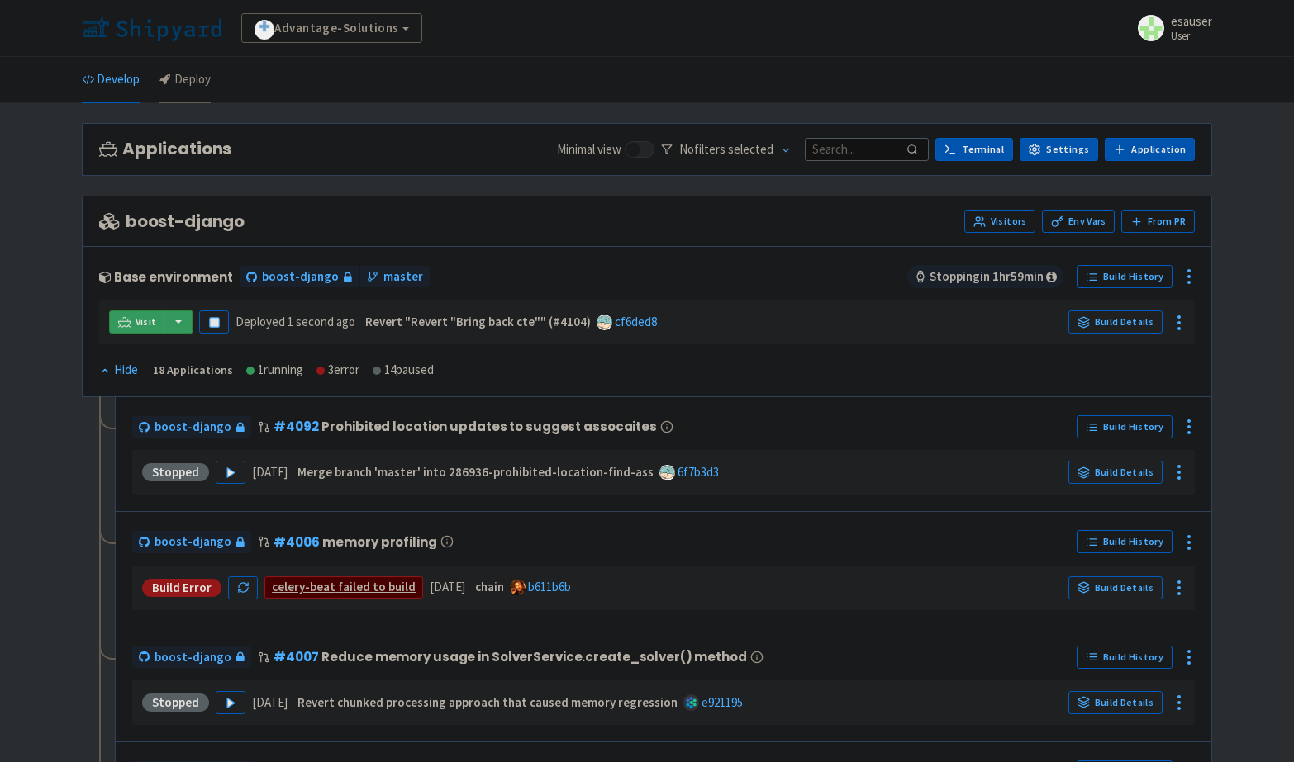  Describe the element at coordinates (379, 542) in the screenshot. I see `span: memory profiling` at that location.